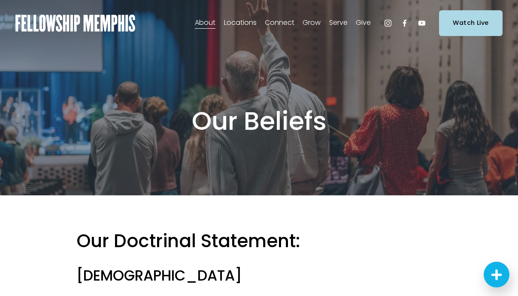 The width and height of the screenshot is (518, 296). Describe the element at coordinates (75, 23) in the screenshot. I see `img: Fellowship Memphis` at that location.